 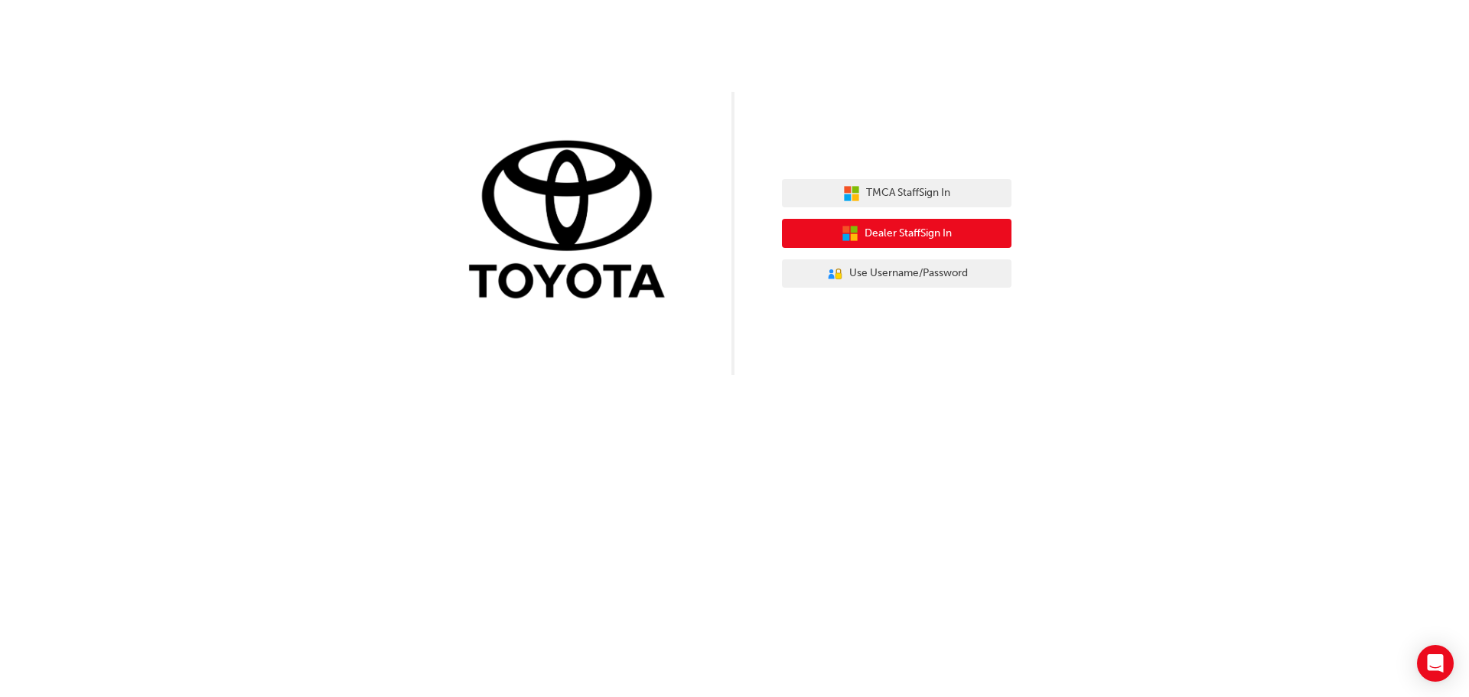 I want to click on img: Trak, so click(x=572, y=221).